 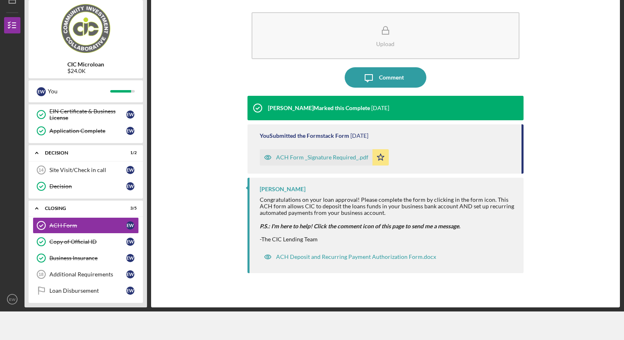 I want to click on a: EIN Certificate & Business LicenseEW, so click(x=86, y=115).